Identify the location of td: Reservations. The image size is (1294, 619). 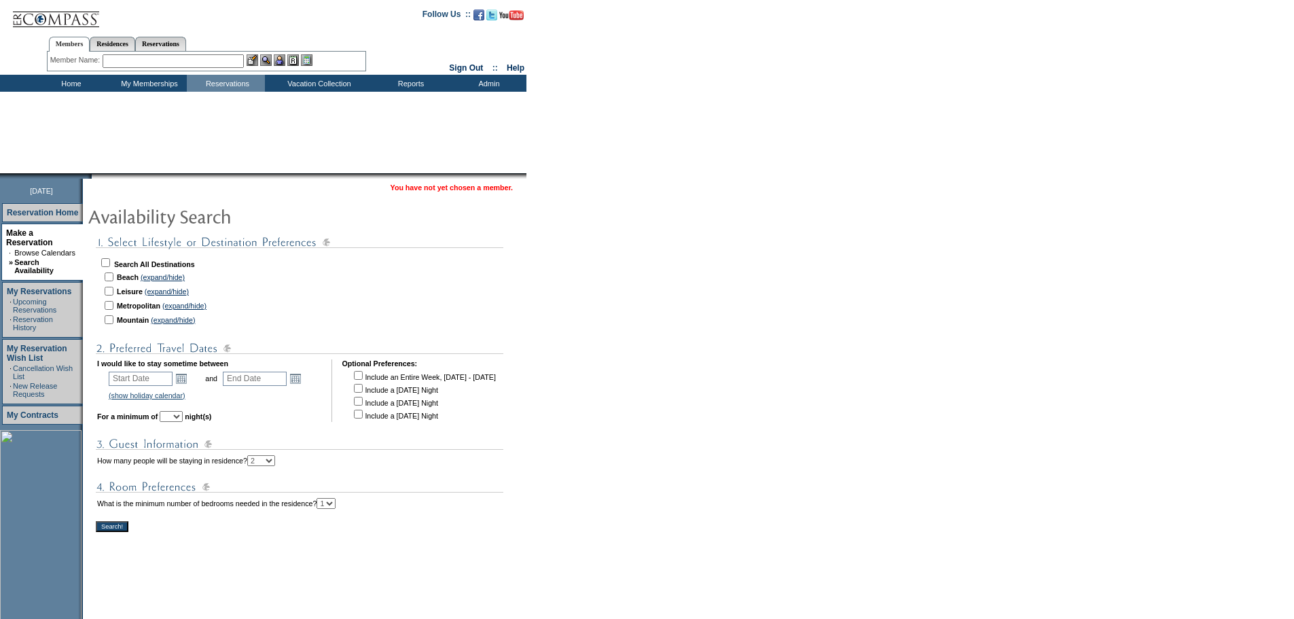
(225, 83).